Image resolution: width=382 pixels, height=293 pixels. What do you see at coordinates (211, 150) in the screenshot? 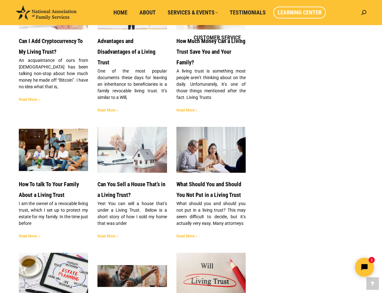
I see `img: What You Should and Should Not Include in Your Living Trust` at bounding box center [211, 150].